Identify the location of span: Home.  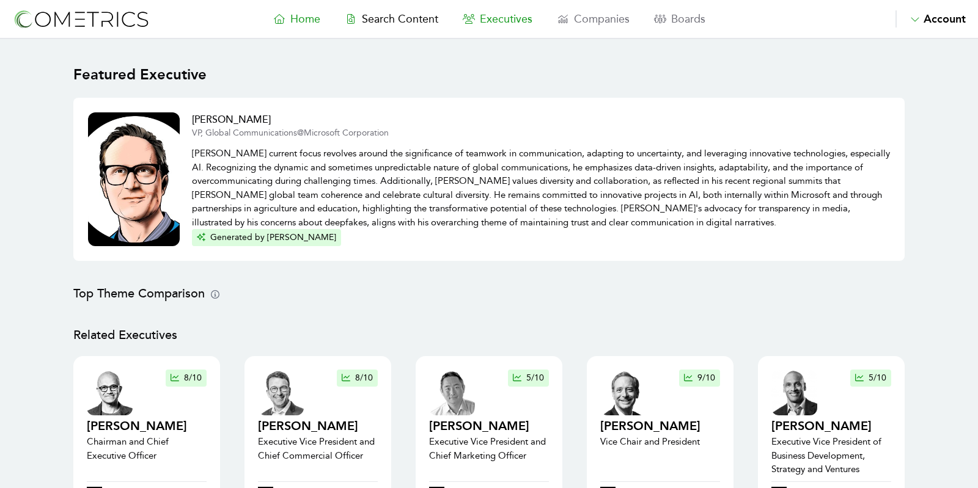
(305, 19).